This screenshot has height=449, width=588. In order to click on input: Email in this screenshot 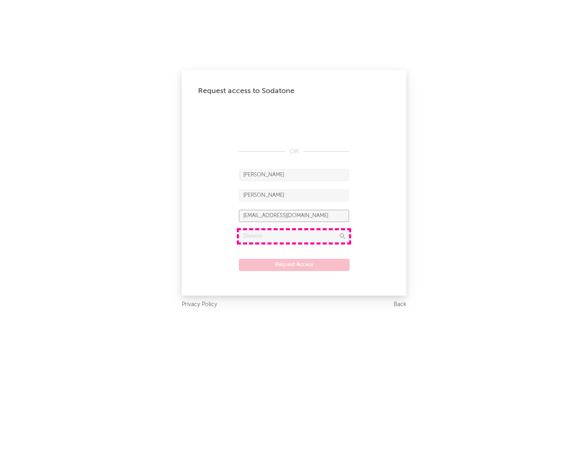, I will do `click(294, 216)`.